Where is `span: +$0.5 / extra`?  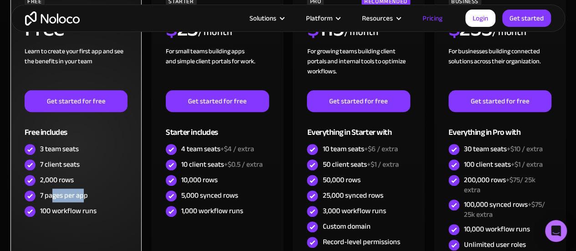 span: +$0.5 / extra is located at coordinates (243, 164).